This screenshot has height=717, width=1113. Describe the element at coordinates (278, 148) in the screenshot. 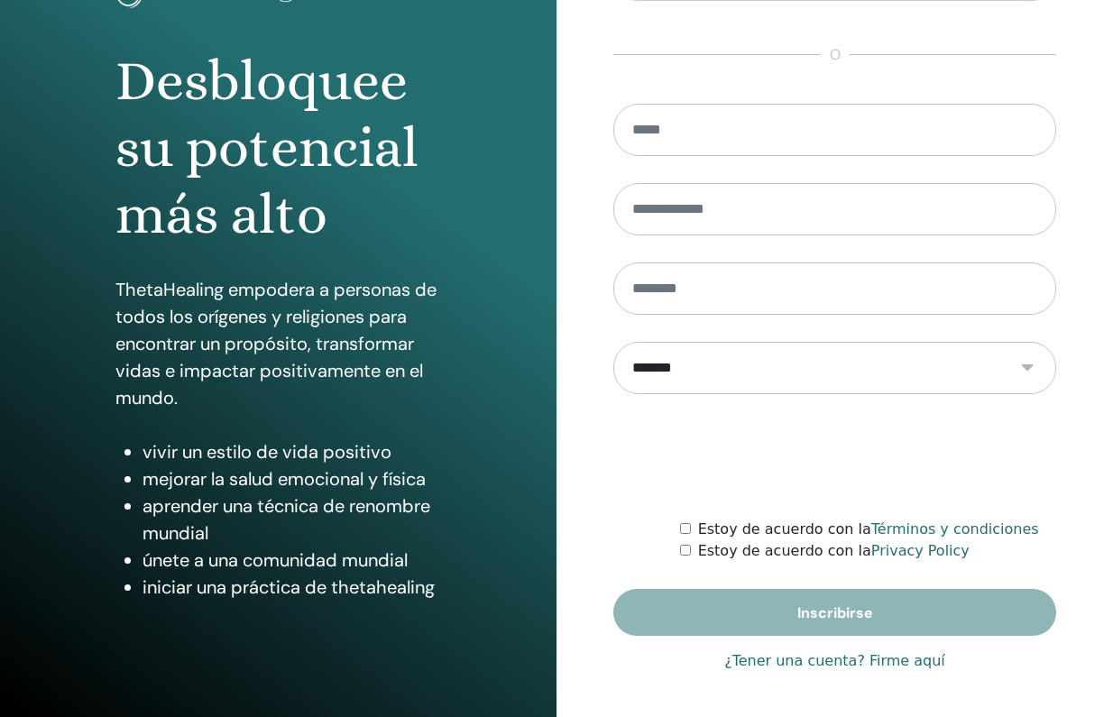

I see `h1: Desbloquee su potencial más alto` at that location.